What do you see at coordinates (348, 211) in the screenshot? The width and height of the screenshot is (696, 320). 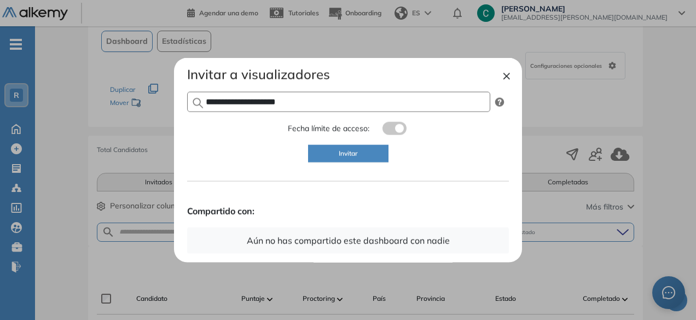 I see `strong: Compartido con:` at bounding box center [348, 211].